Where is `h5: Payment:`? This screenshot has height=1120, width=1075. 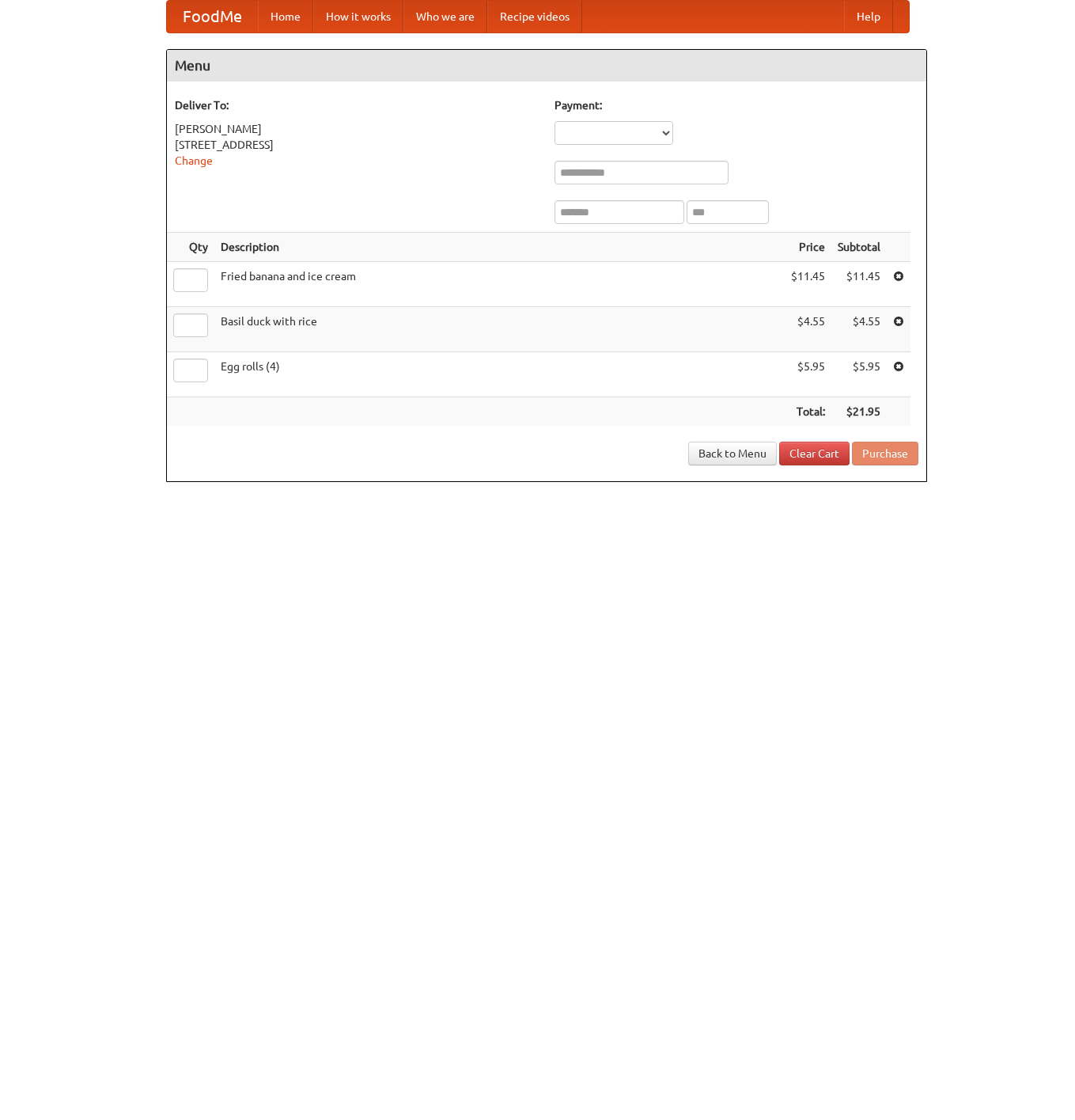 h5: Payment: is located at coordinates (737, 106).